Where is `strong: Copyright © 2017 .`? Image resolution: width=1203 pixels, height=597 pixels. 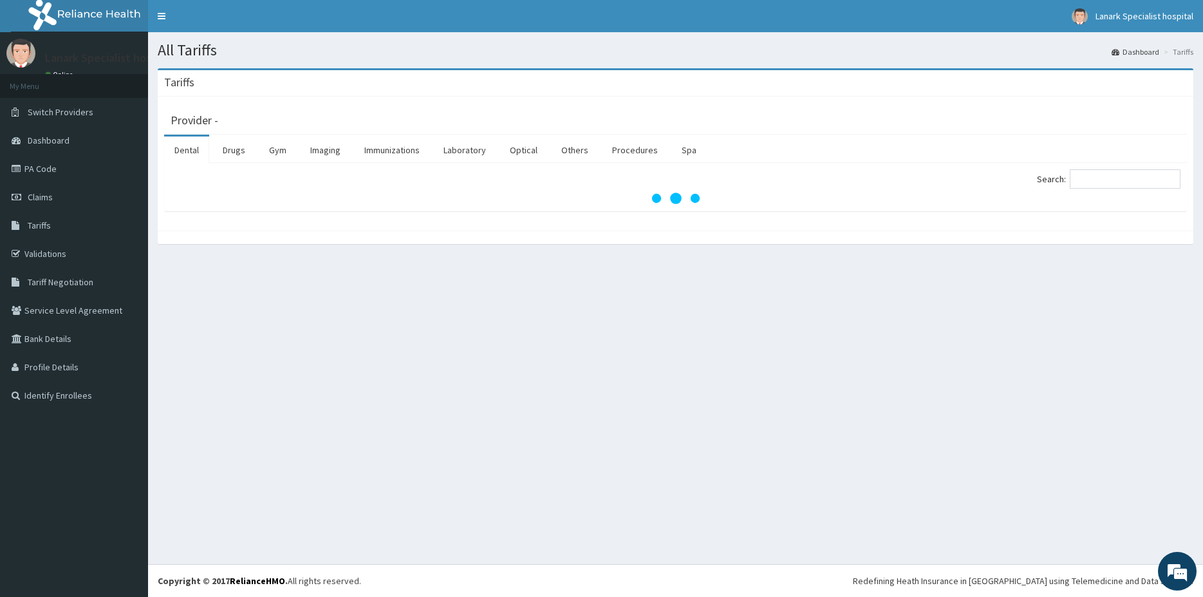
strong: Copyright © 2017 . is located at coordinates (223, 581).